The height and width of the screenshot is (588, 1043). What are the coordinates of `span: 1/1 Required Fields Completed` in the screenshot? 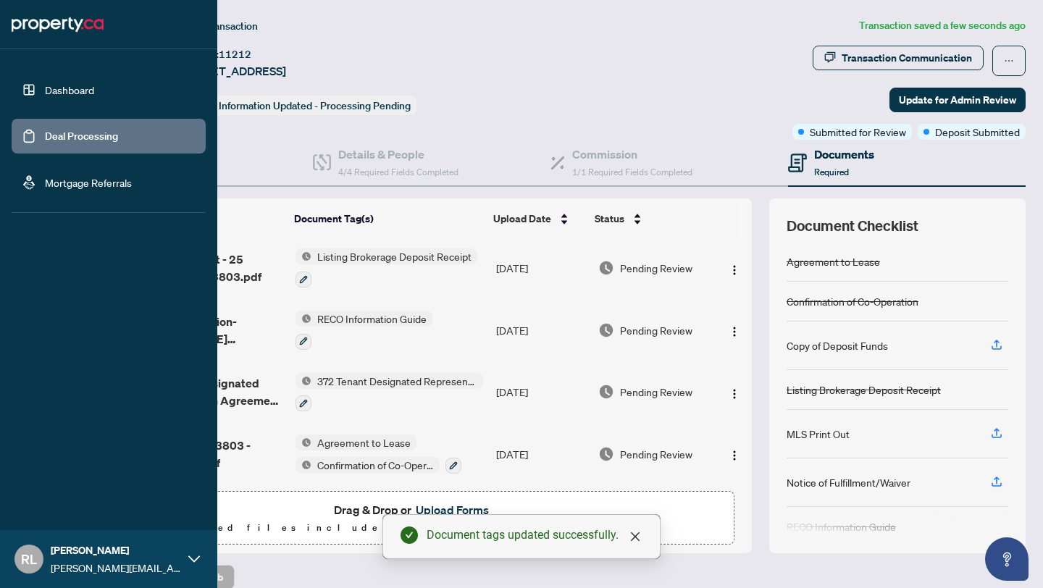 It's located at (633, 172).